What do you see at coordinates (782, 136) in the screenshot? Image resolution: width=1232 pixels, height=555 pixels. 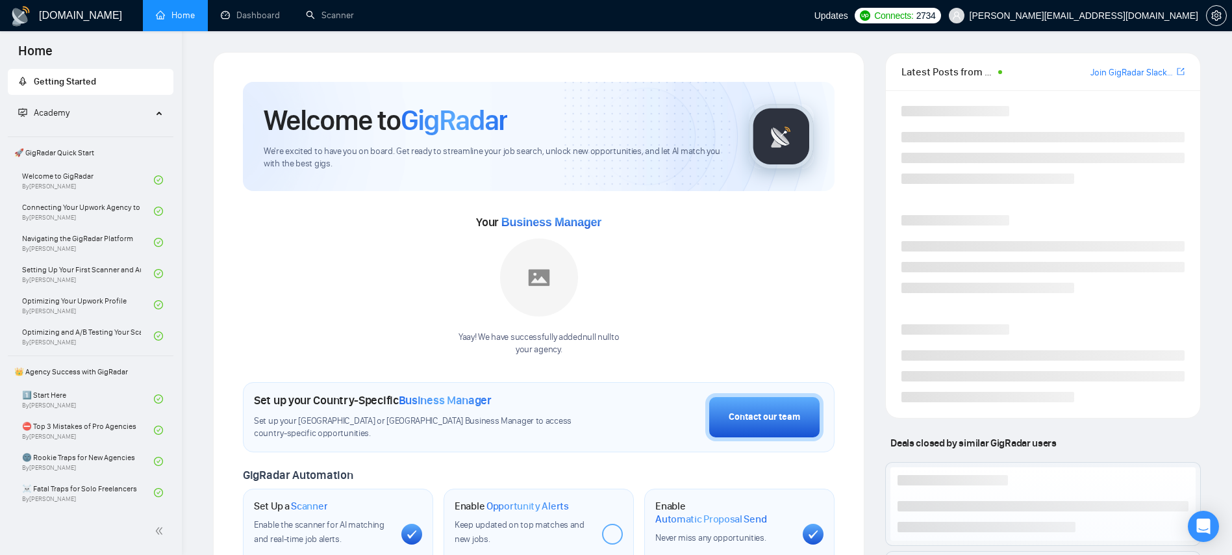 I see `img: gigradar-logo.png` at bounding box center [782, 136].